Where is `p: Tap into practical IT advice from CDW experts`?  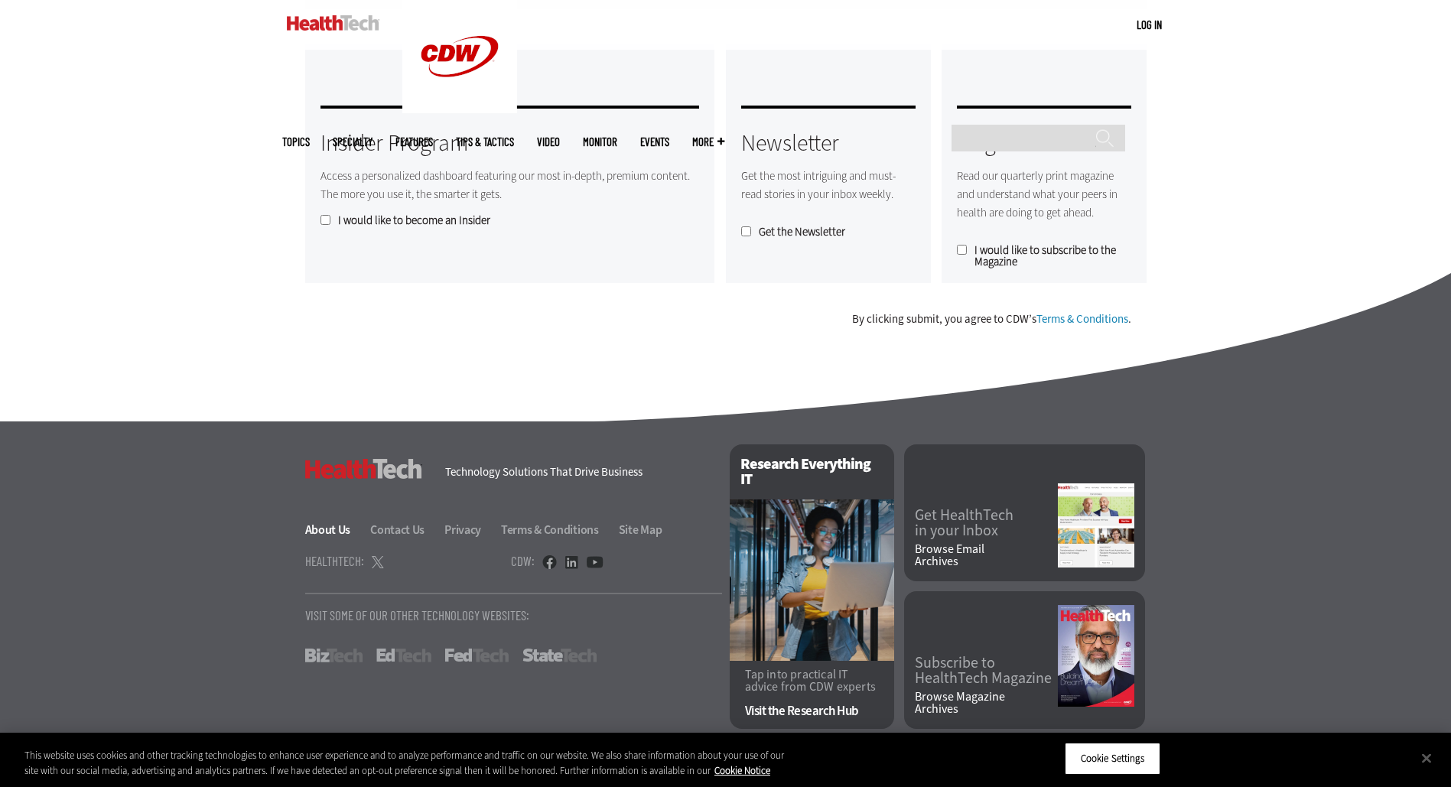
p: Tap into practical IT advice from CDW experts is located at coordinates (811, 681).